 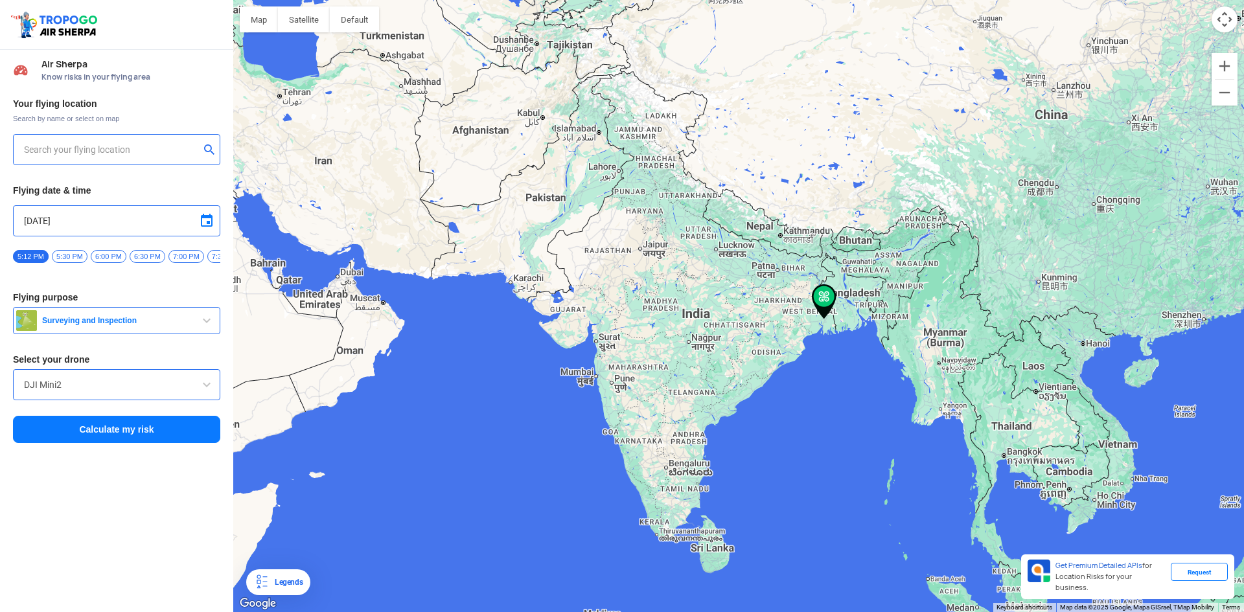 I want to click on span: 5:12 PM, so click(x=30, y=257).